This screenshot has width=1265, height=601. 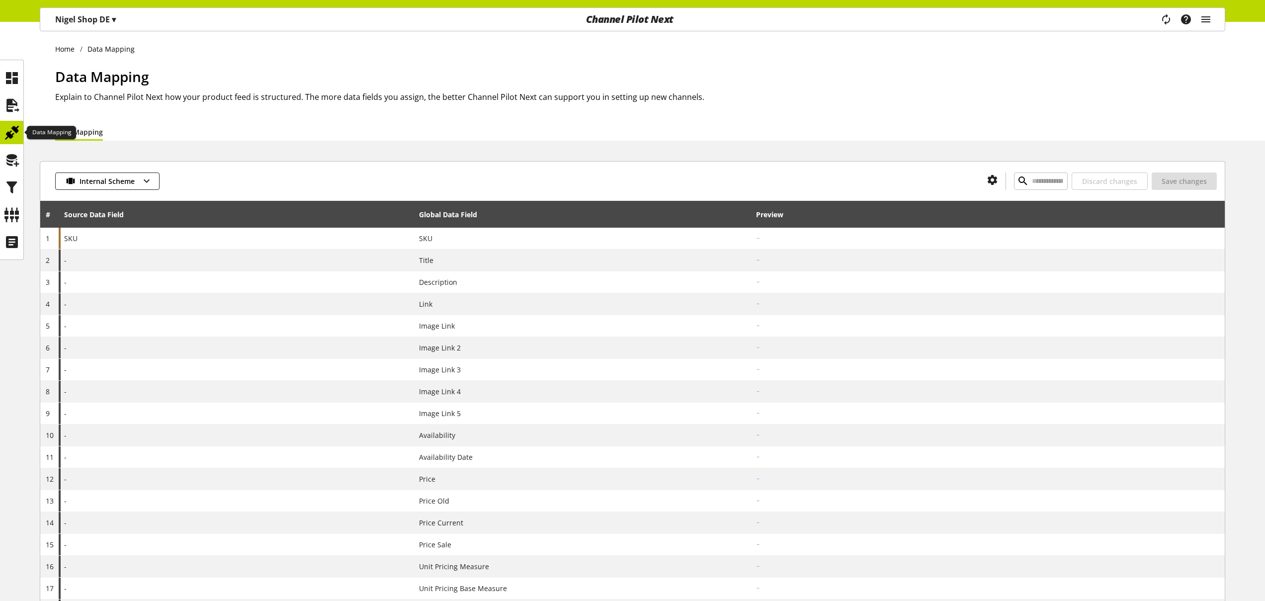 What do you see at coordinates (440, 413) in the screenshot?
I see `span: Image Link 5` at bounding box center [440, 413].